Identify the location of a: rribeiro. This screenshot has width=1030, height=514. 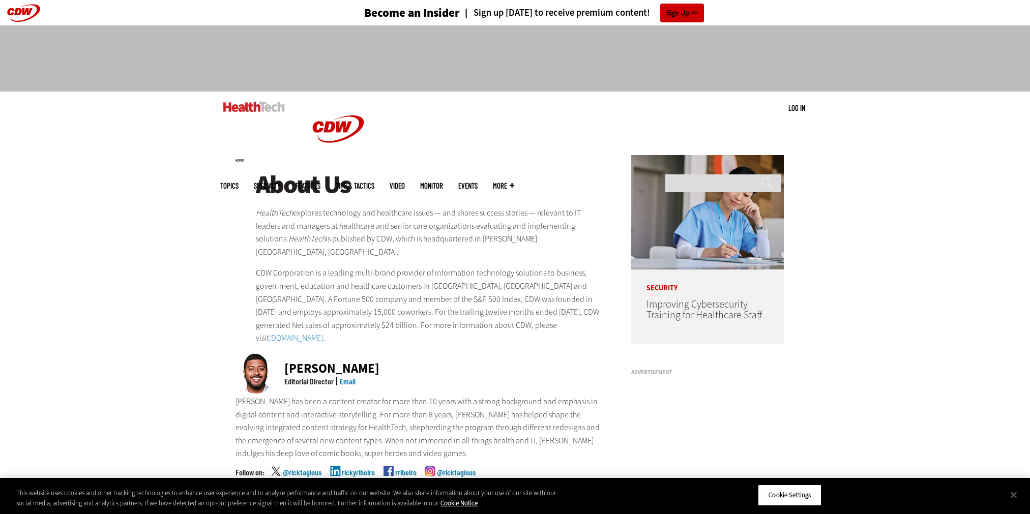
(406, 481).